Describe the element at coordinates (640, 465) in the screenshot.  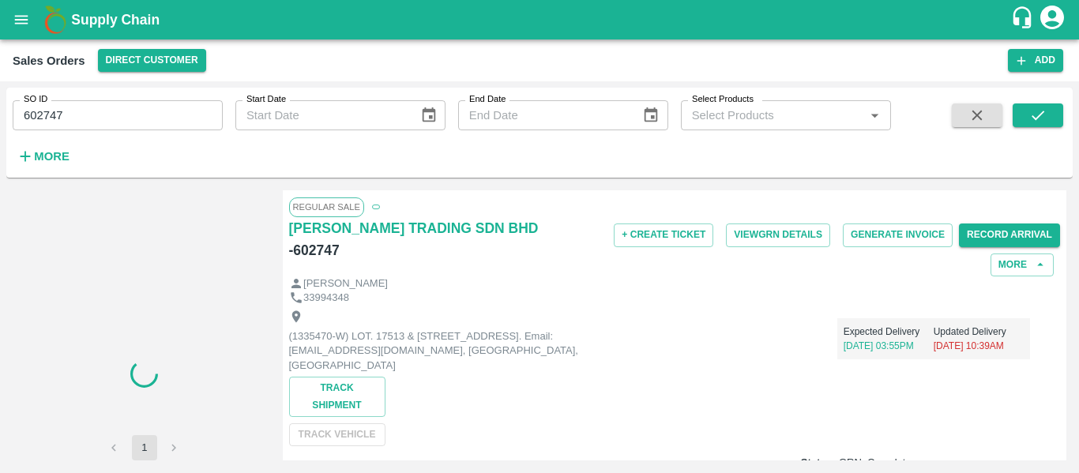
I see `label: Sales Exec :` at that location.